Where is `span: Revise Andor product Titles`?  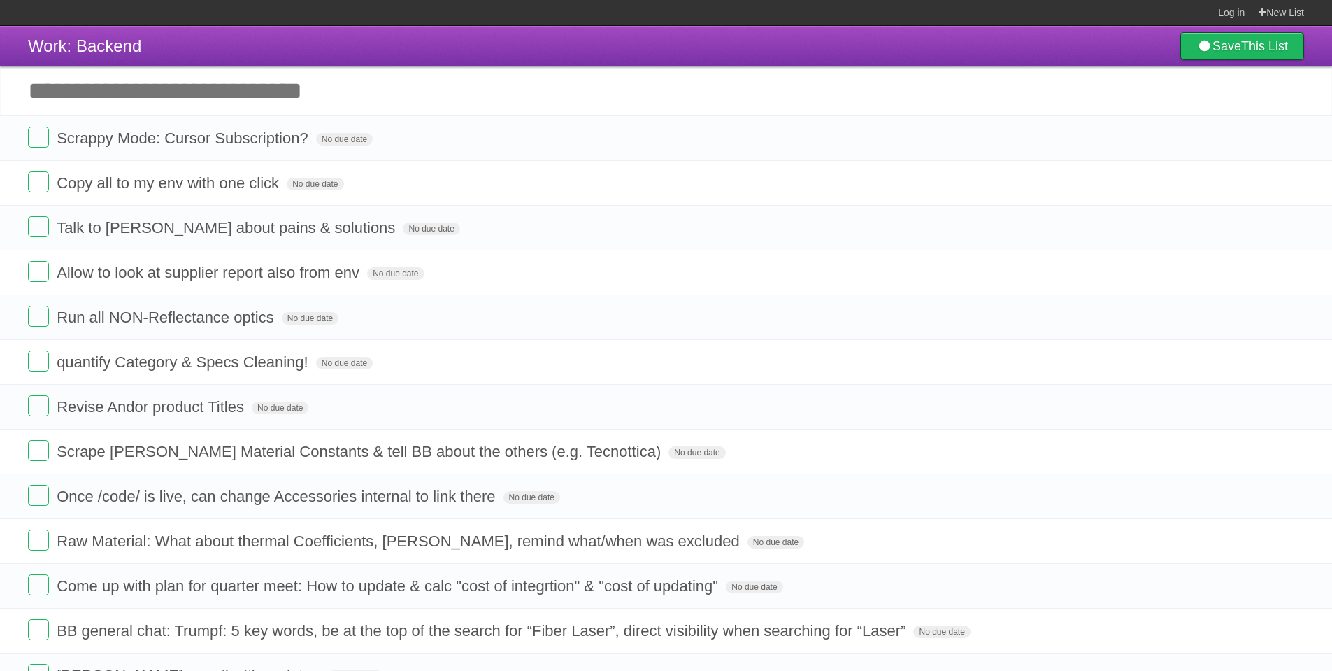
span: Revise Andor product Titles is located at coordinates (152, 406).